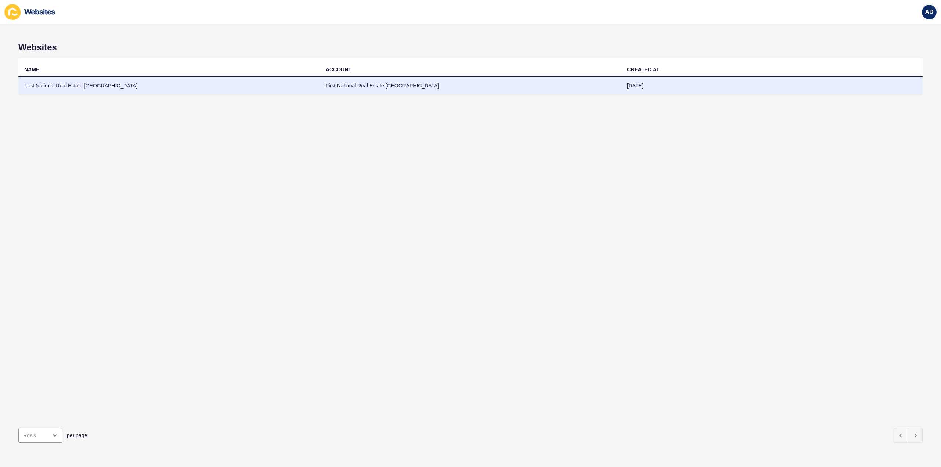  What do you see at coordinates (32, 69) in the screenshot?
I see `div: NAME` at bounding box center [32, 69].